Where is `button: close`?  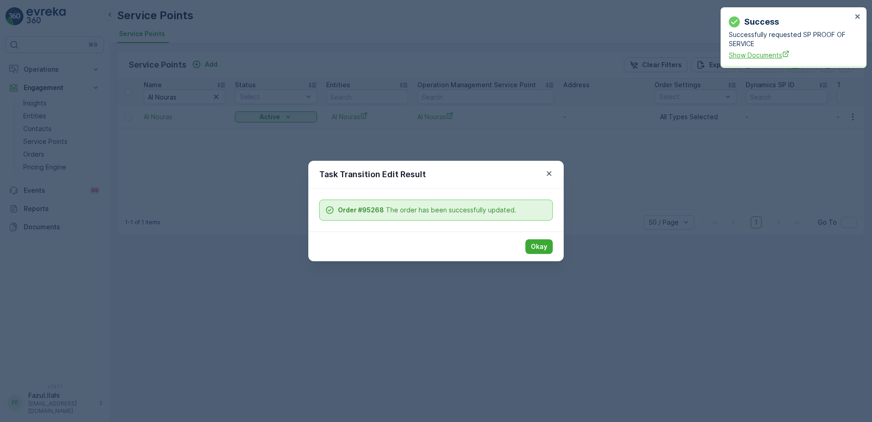 button: close is located at coordinates (858, 17).